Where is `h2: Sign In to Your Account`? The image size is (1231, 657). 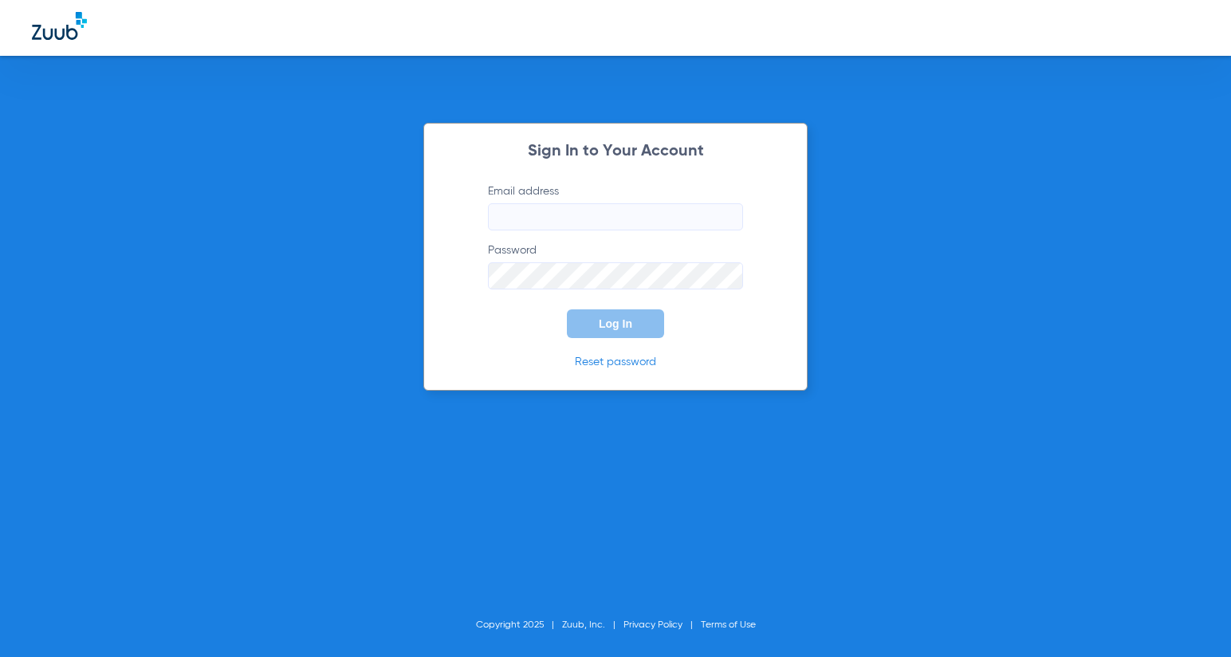 h2: Sign In to Your Account is located at coordinates (615, 151).